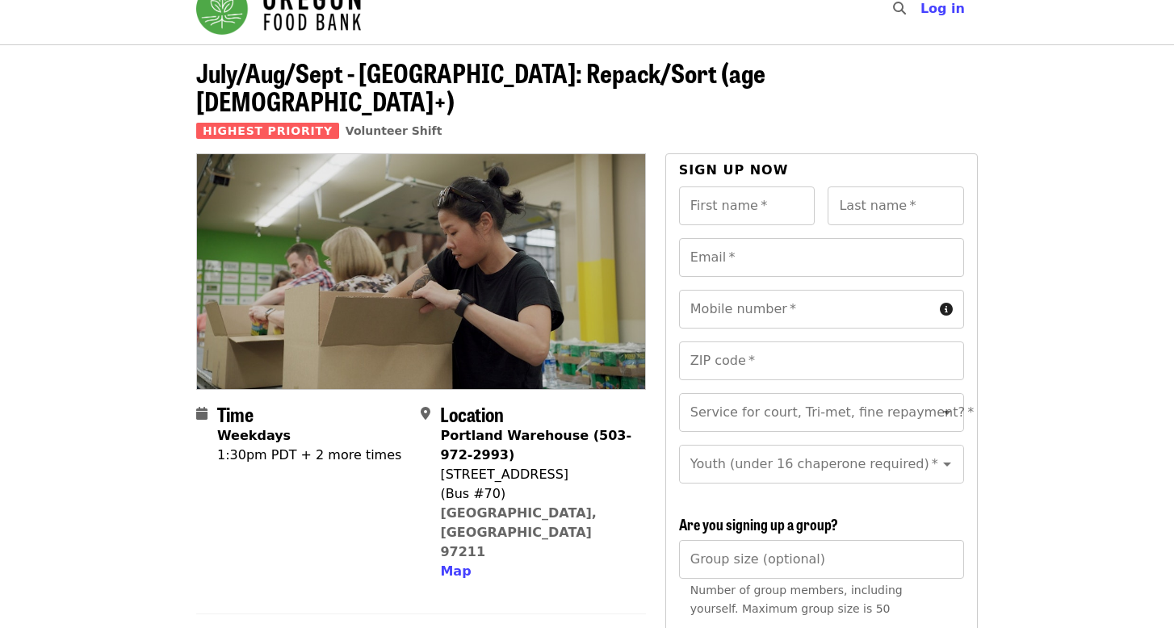 The height and width of the screenshot is (628, 1174). What do you see at coordinates (394, 131) in the screenshot?
I see `a: Volunteer Shift` at bounding box center [394, 131].